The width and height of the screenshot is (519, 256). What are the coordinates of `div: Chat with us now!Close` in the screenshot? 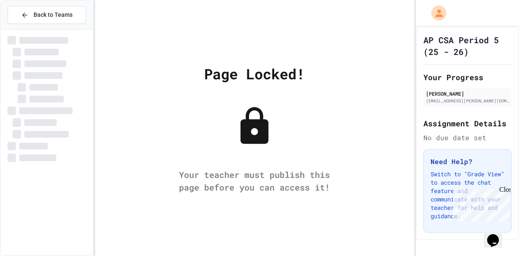 It's located at (31, 28).